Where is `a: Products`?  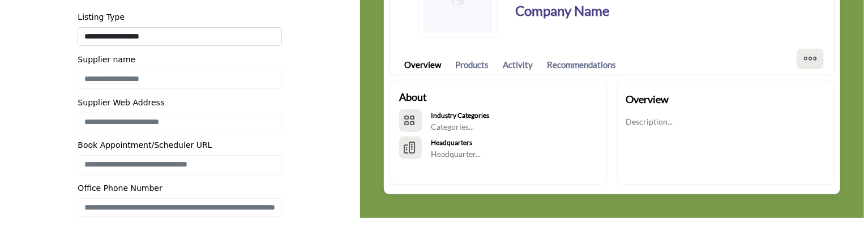 a: Products is located at coordinates (471, 65).